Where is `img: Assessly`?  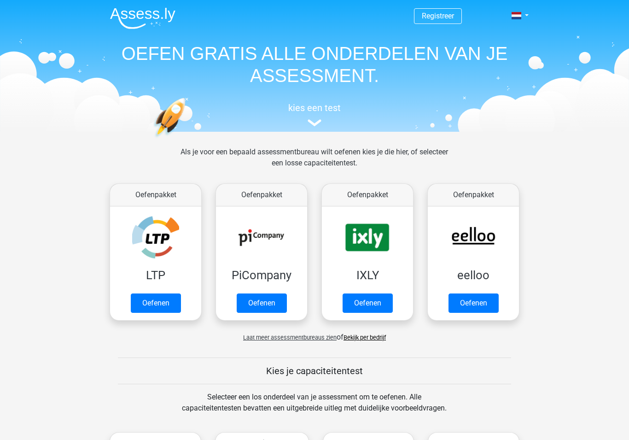
img: Assessly is located at coordinates (143, 18).